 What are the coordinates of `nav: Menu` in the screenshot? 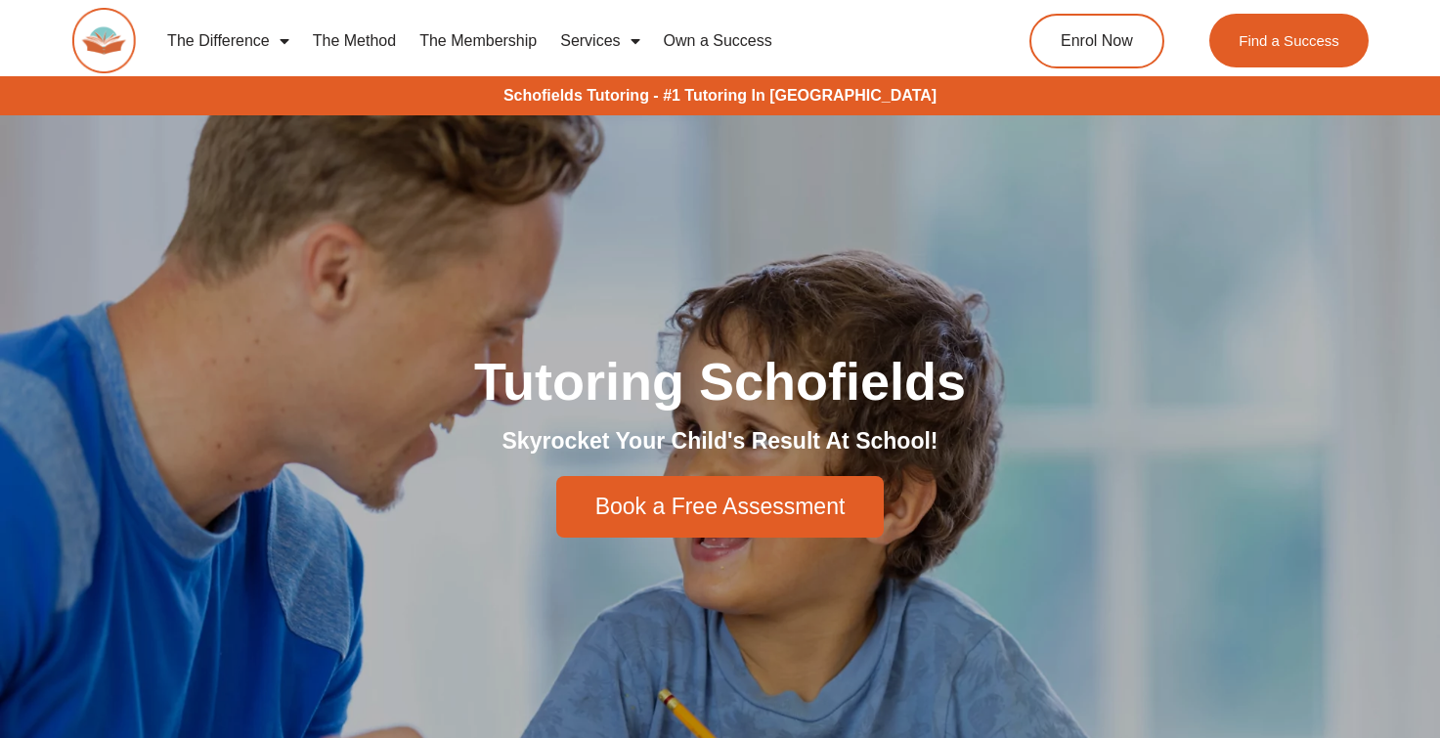 It's located at (555, 41).